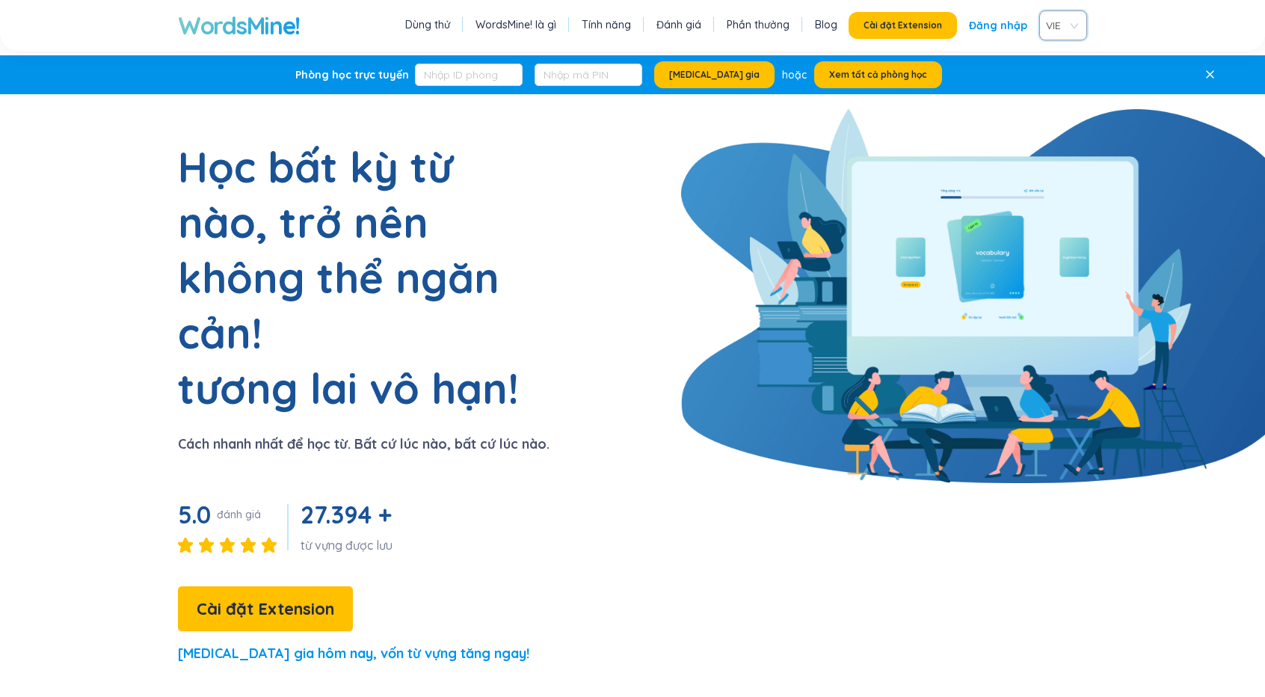 The width and height of the screenshot is (1265, 697). What do you see at coordinates (679, 25) in the screenshot?
I see `a: Đánh giá` at bounding box center [679, 25].